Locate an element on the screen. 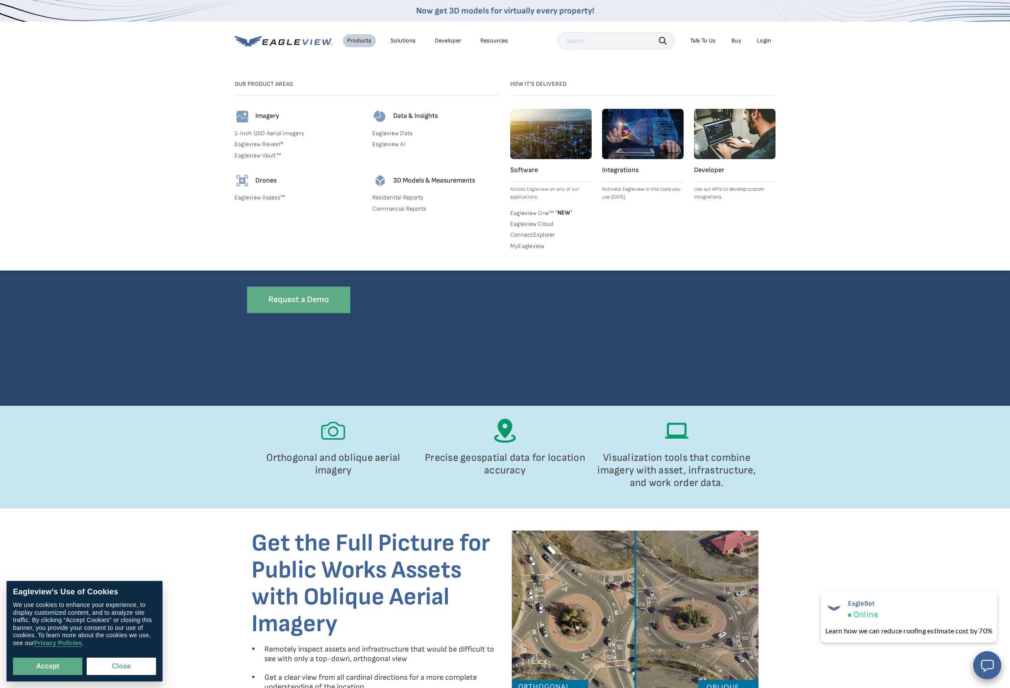 Image resolution: width=1010 pixels, height=688 pixels. button: Close is located at coordinates (121, 666).